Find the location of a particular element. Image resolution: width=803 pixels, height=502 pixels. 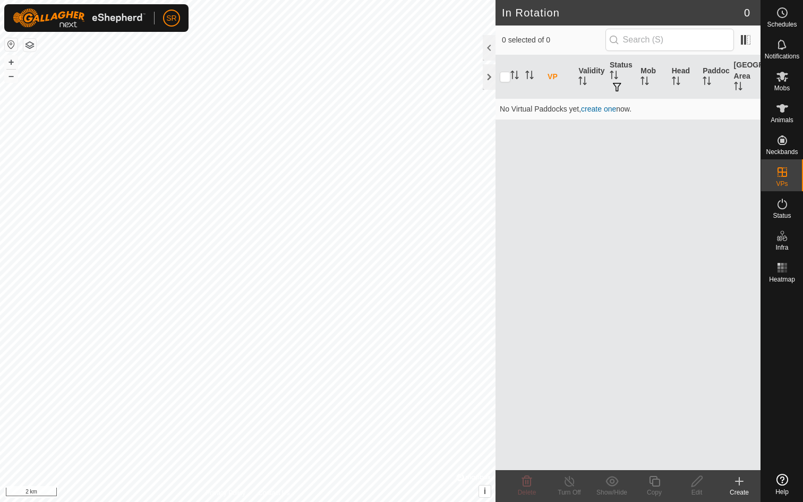

input: Search (S) is located at coordinates (670, 40).